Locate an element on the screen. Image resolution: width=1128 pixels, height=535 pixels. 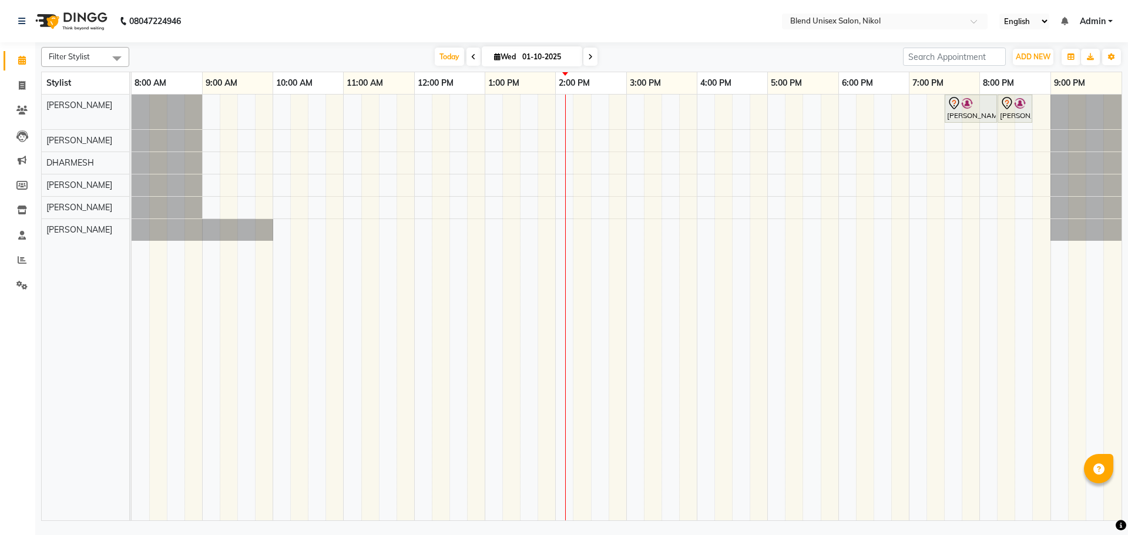
a: 12:00 PM is located at coordinates (436, 83).